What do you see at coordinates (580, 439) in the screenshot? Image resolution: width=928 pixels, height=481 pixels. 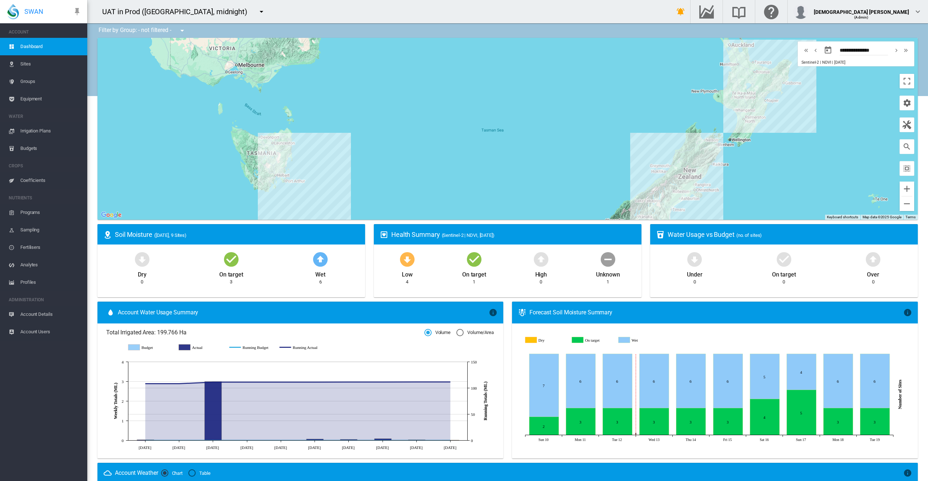 I see `tspan: Mon 11` at bounding box center [580, 439].